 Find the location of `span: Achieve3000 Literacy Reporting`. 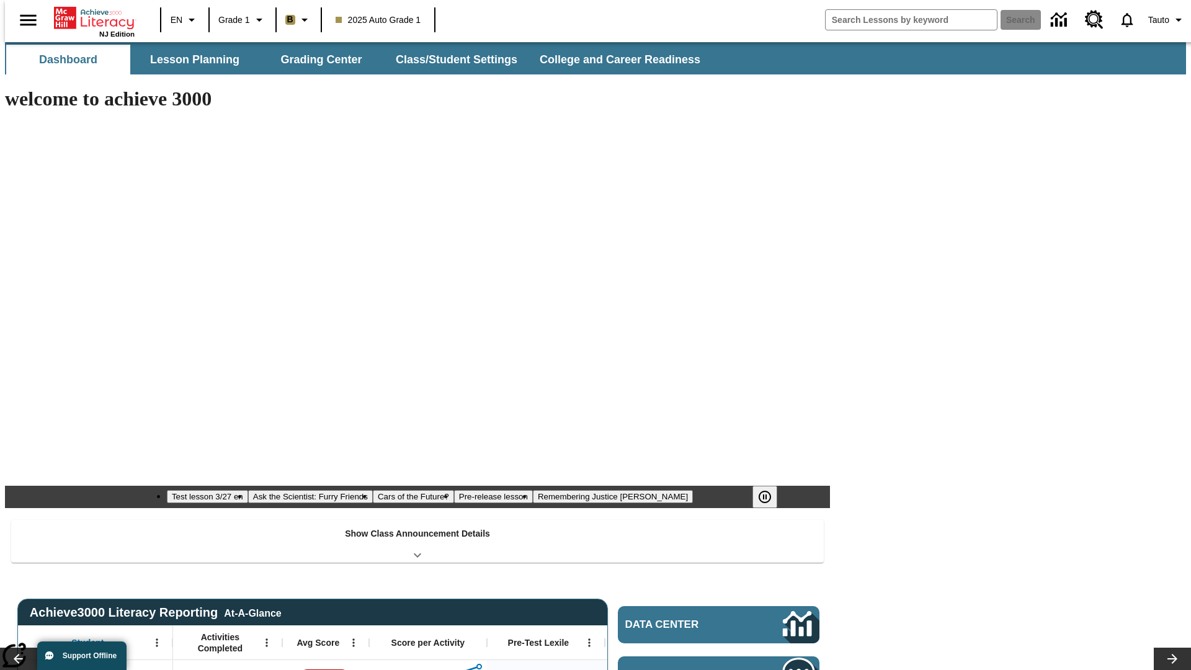

span: Achieve3000 Literacy Reporting is located at coordinates (156, 612).